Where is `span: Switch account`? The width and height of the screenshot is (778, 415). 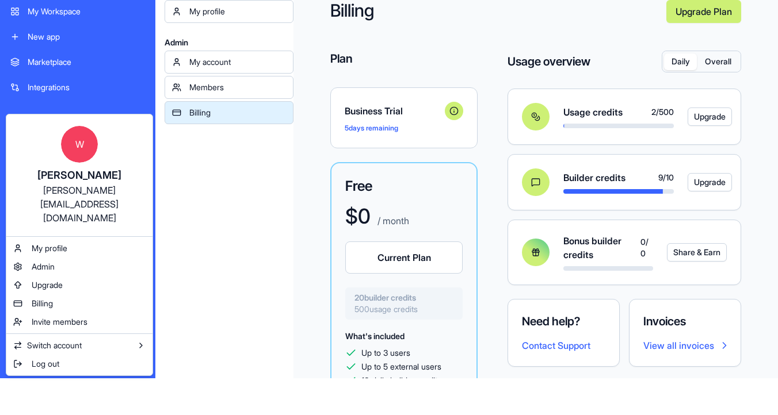 span: Switch account is located at coordinates (54, 346).